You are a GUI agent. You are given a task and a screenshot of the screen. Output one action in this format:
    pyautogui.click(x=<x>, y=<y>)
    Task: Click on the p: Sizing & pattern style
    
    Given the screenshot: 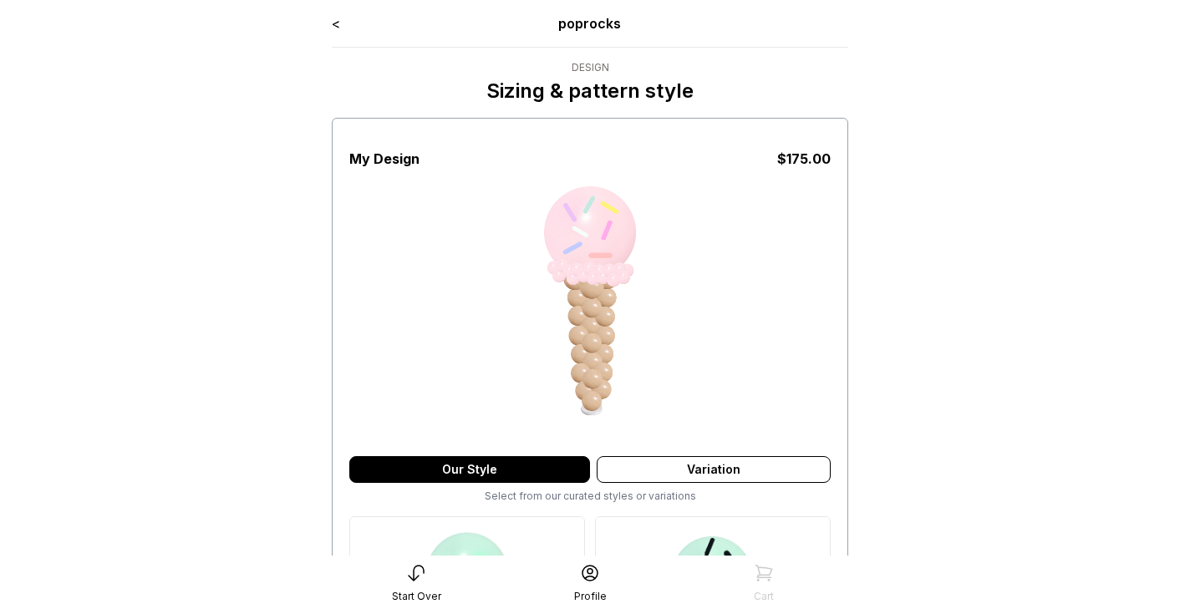 What is the action you would take?
    pyautogui.click(x=590, y=91)
    